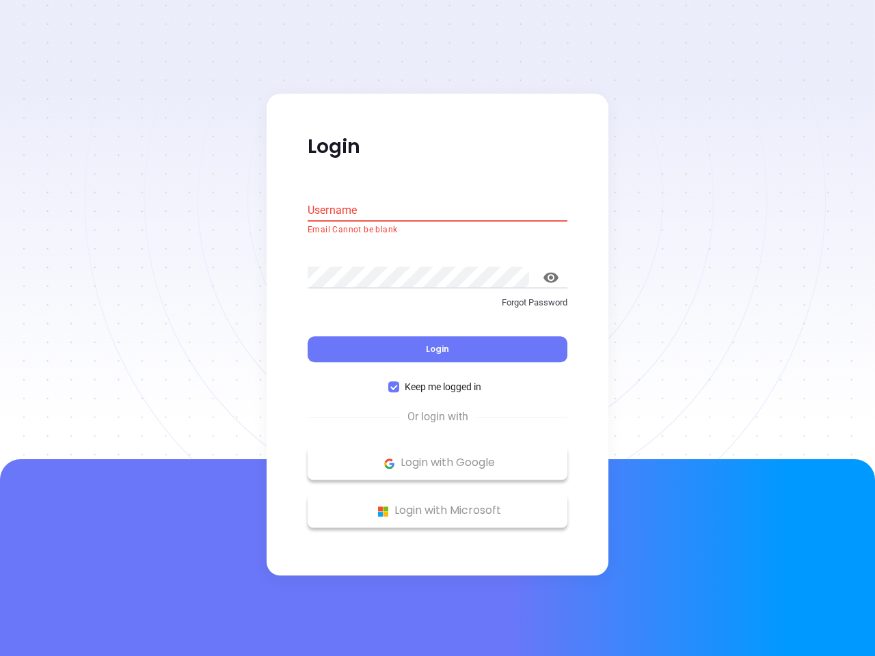  I want to click on span: Login, so click(438, 349).